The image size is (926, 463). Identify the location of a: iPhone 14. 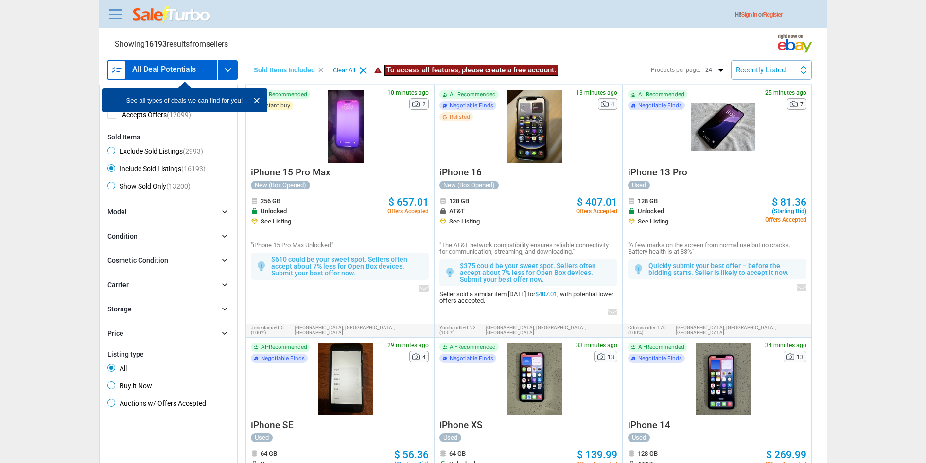
(649, 426).